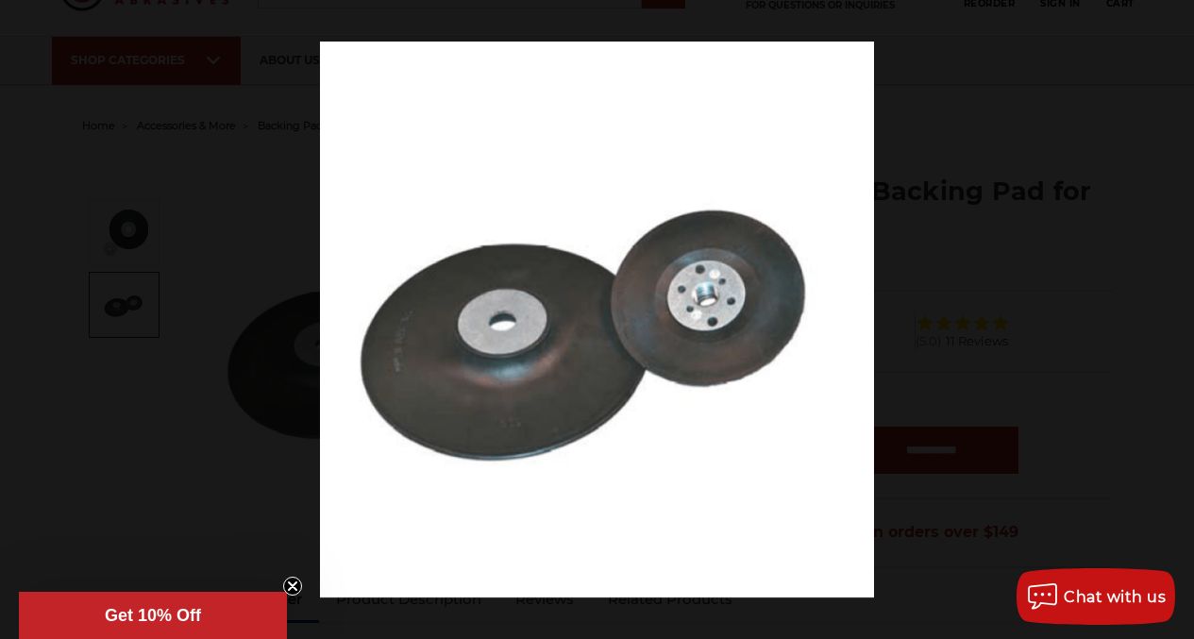 Image resolution: width=1194 pixels, height=639 pixels. What do you see at coordinates (597, 319) in the screenshot?
I see `img: Koltec_Smooth_Face_Pad__78140.1570196999.png` at bounding box center [597, 319].